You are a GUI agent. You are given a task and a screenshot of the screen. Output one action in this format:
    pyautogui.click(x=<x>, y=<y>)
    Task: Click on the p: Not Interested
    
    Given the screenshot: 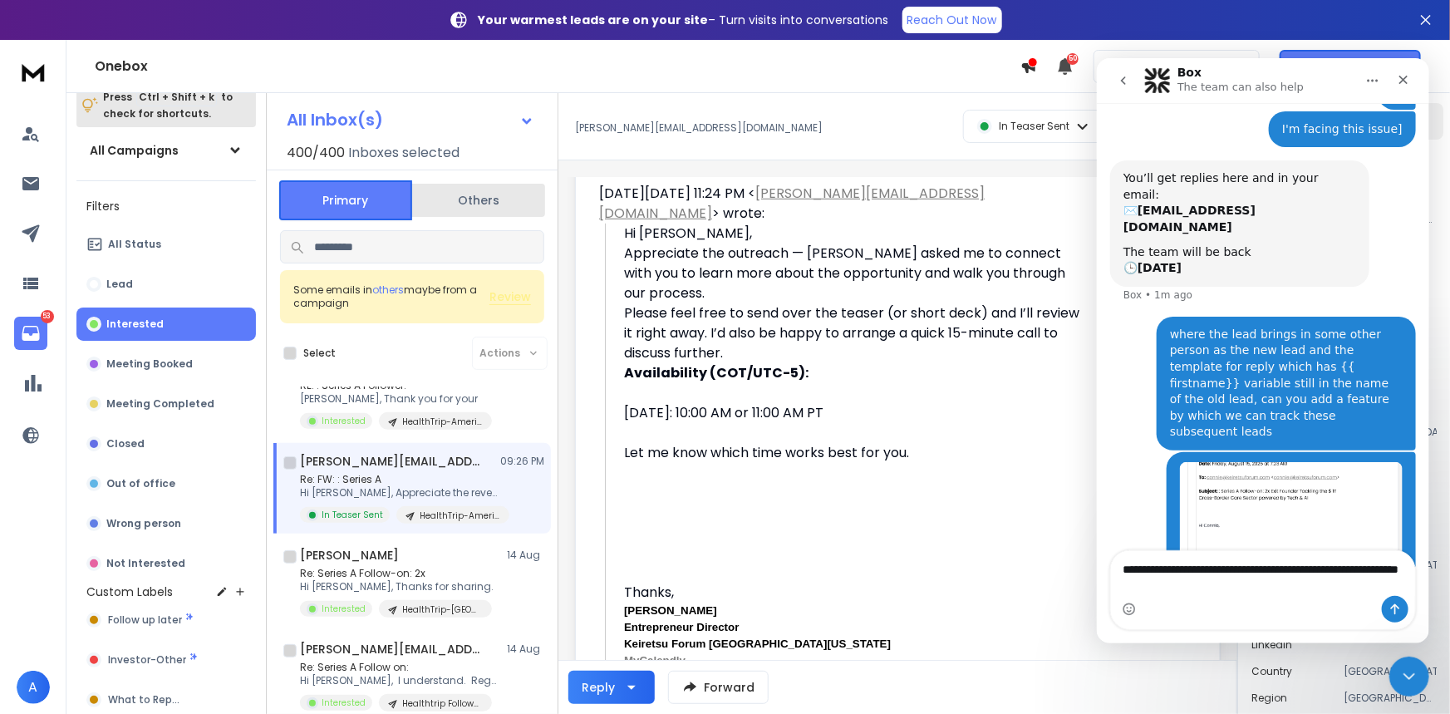 What is the action you would take?
    pyautogui.click(x=145, y=563)
    